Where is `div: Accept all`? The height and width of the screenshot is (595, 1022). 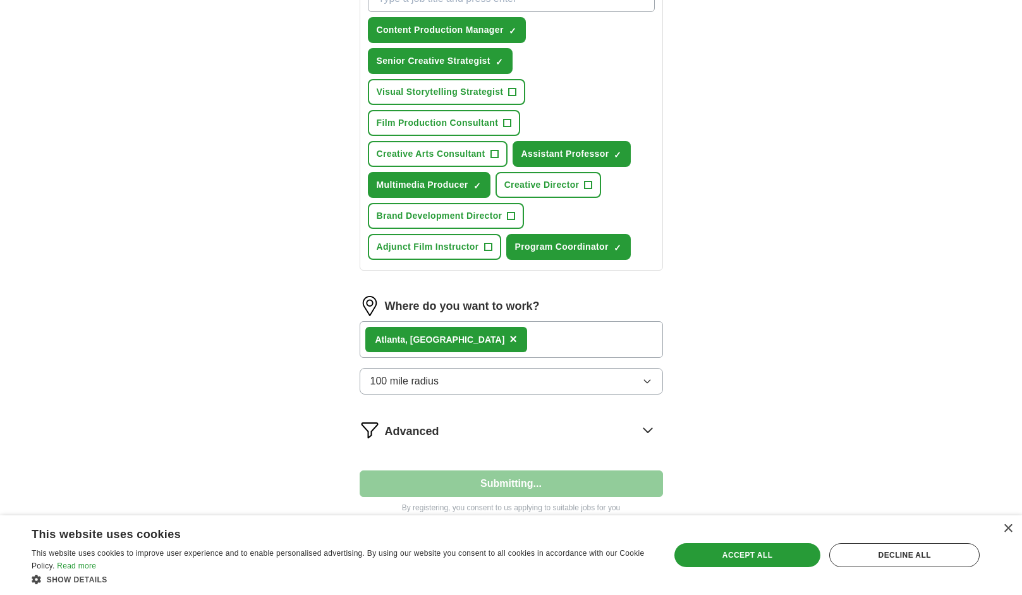
div: Accept all is located at coordinates (748, 555).